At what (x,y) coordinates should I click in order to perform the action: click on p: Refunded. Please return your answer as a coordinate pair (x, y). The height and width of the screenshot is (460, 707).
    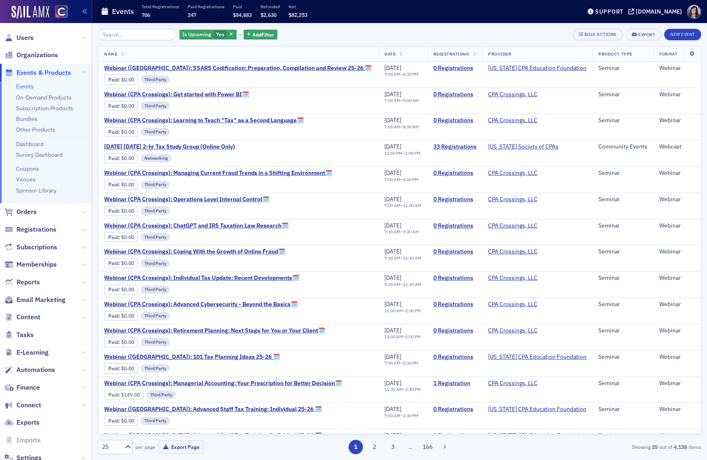
    Looking at the image, I should click on (270, 7).